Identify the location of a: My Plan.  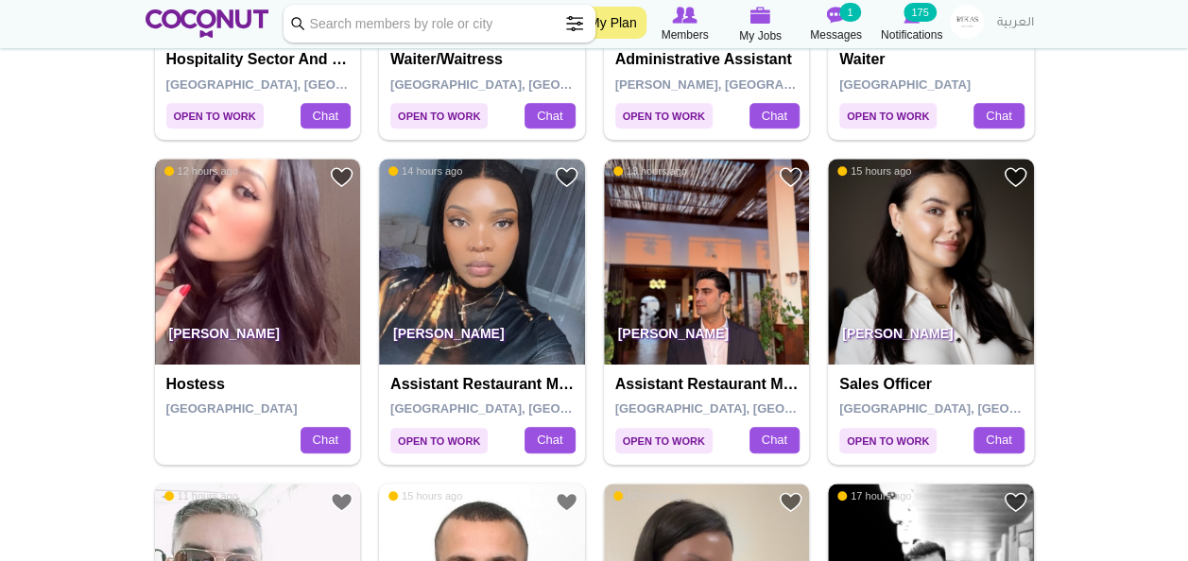
(612, 23).